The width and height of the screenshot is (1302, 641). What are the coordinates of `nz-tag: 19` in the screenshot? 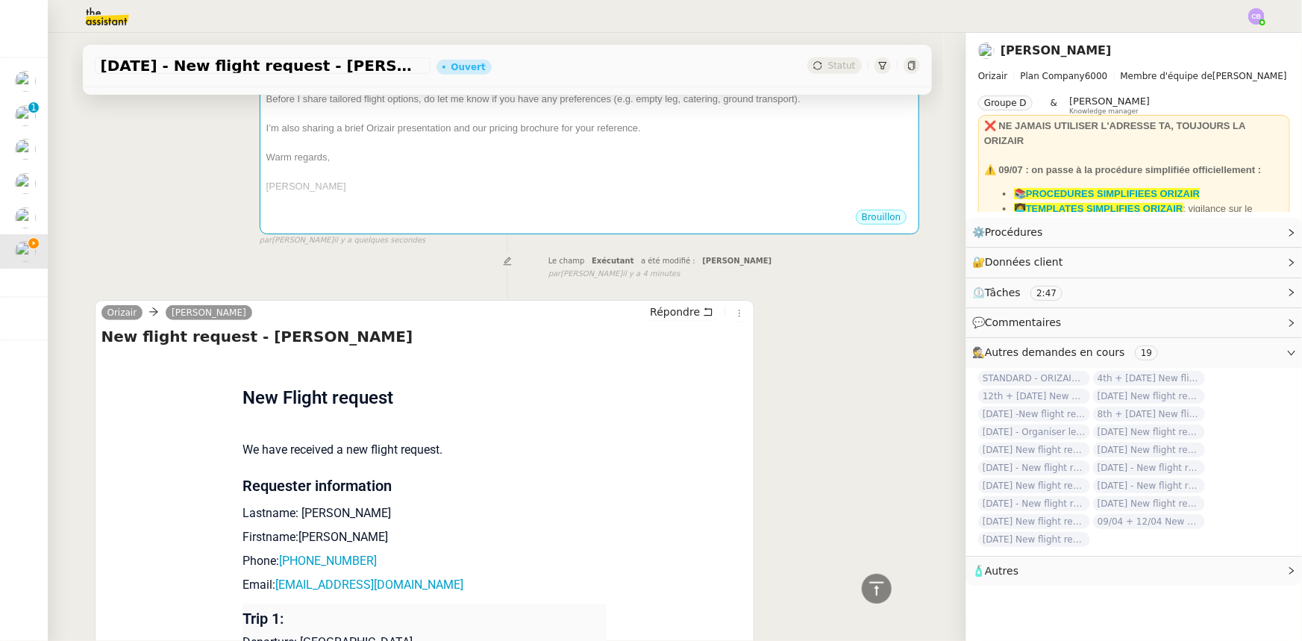 It's located at (1146, 353).